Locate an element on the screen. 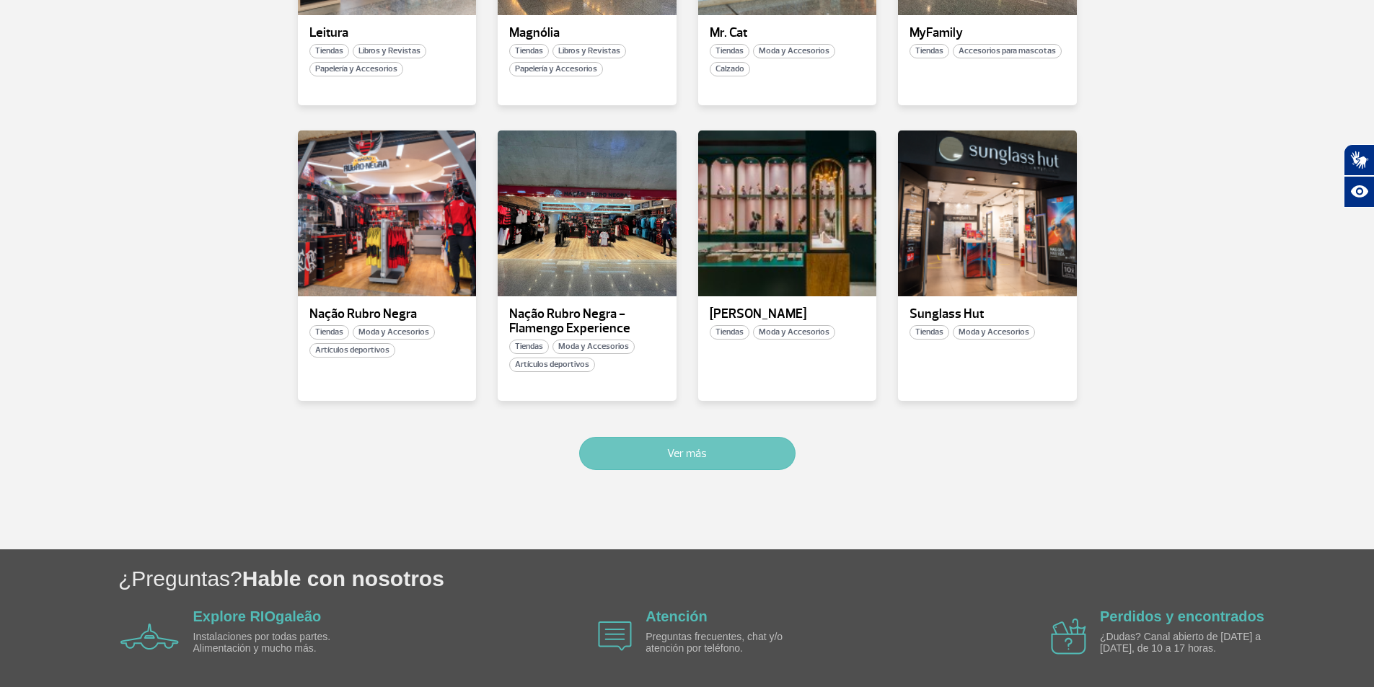 Image resolution: width=1374 pixels, height=687 pixels. a: Atención is located at coordinates (677, 617).